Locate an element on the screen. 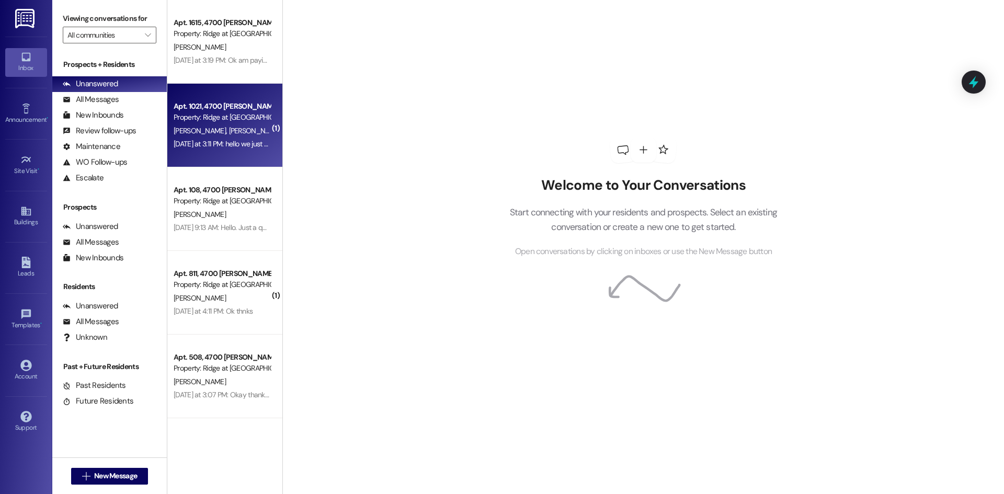  div: Prospects + Residents is located at coordinates (109, 64).